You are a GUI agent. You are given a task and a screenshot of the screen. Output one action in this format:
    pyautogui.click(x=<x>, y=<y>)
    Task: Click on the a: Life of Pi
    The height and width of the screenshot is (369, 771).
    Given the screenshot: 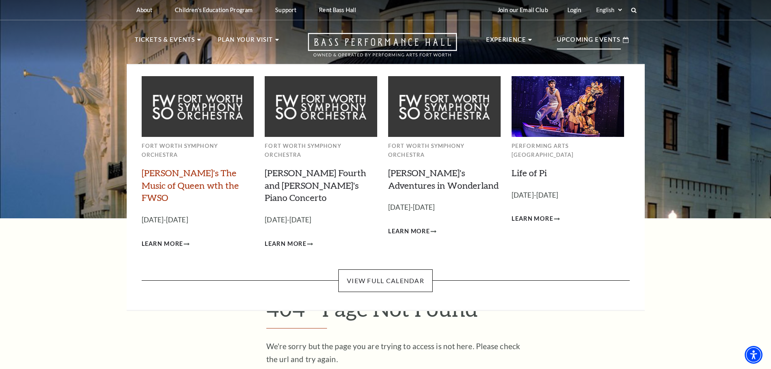 What is the action you would take?
    pyautogui.click(x=529, y=172)
    